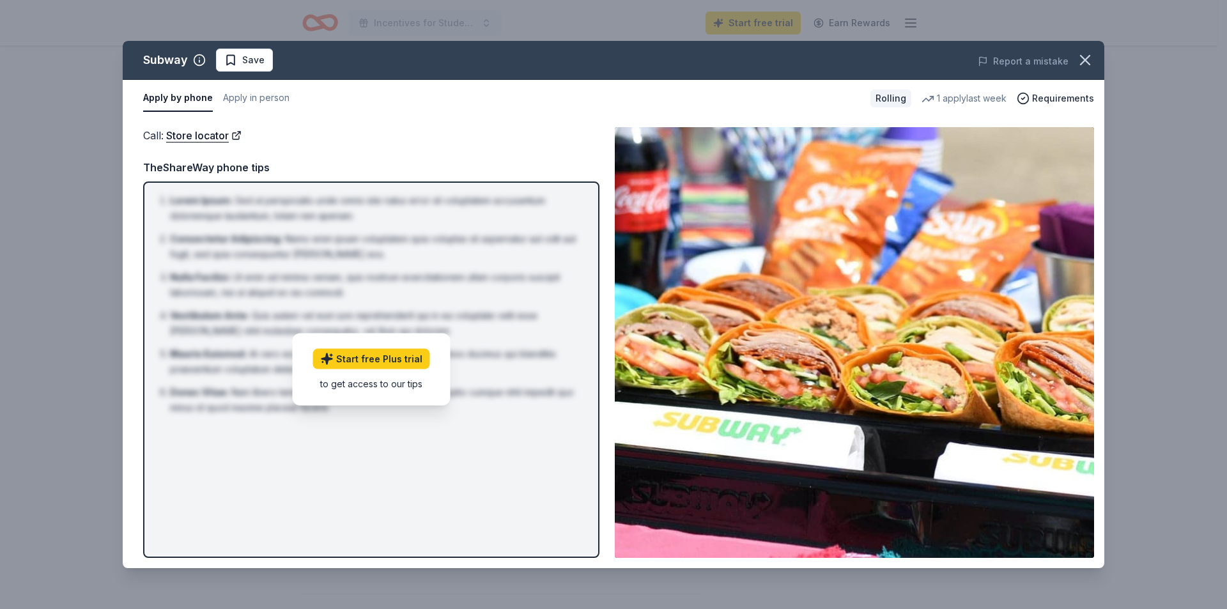  Describe the element at coordinates (375, 247) in the screenshot. I see `li: Nemo enim ipsam voluptatem quia voluptas sit aspernatur aut odit aut fugit, sed quia consequuntur...` at that location.